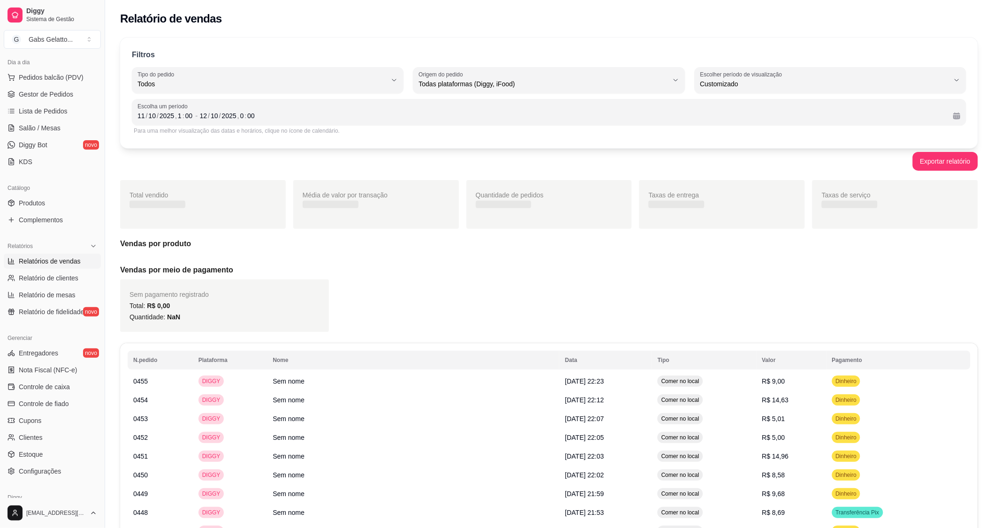 The height and width of the screenshot is (528, 993). I want to click on span: Relatório de mesas, so click(47, 295).